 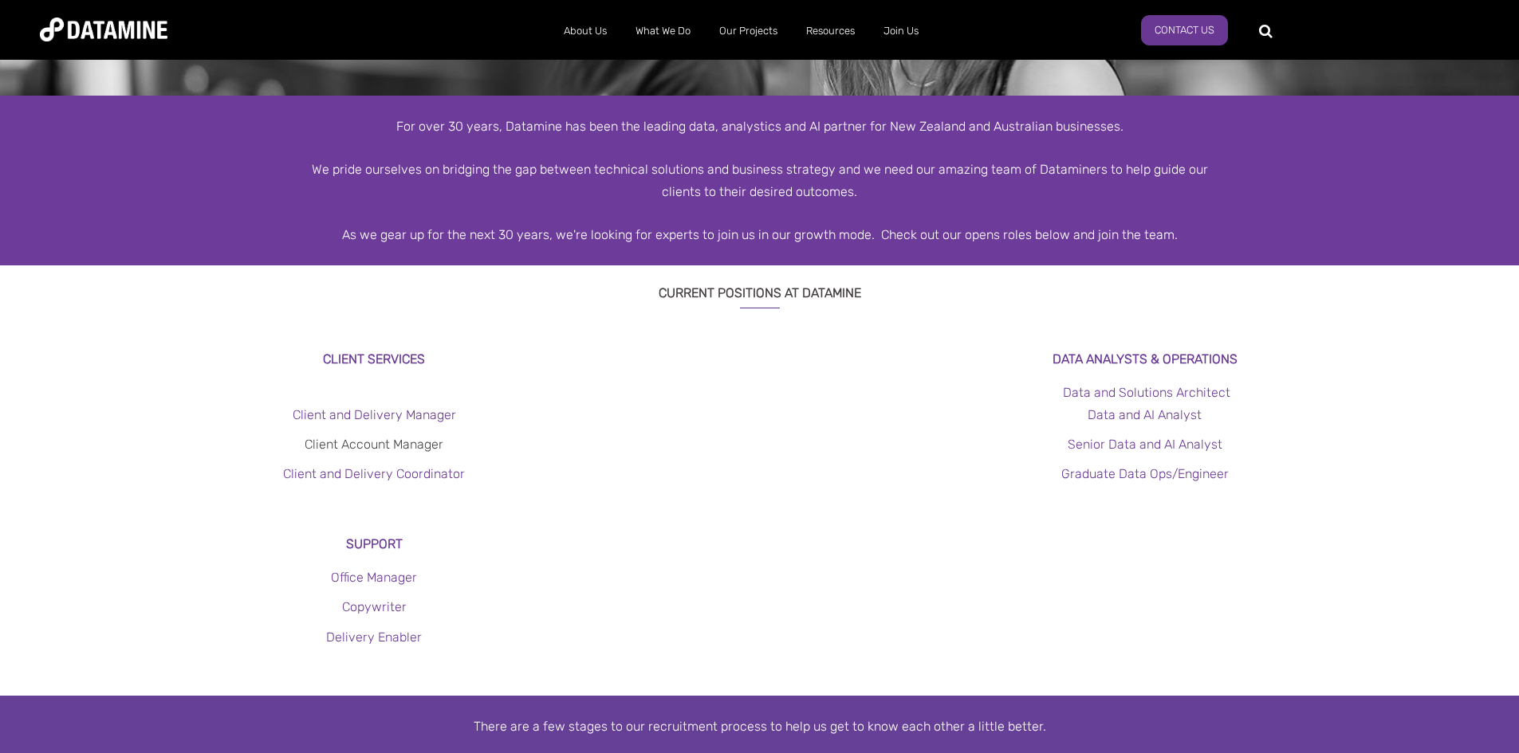 I want to click on a: Office Manager, so click(x=374, y=577).